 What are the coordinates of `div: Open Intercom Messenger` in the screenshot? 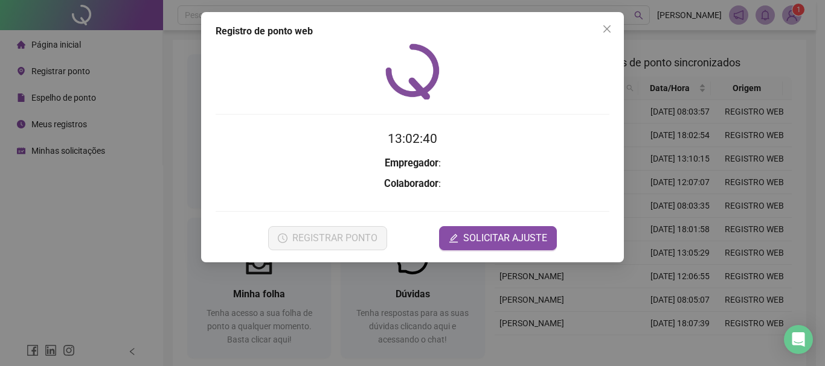 It's located at (798, 340).